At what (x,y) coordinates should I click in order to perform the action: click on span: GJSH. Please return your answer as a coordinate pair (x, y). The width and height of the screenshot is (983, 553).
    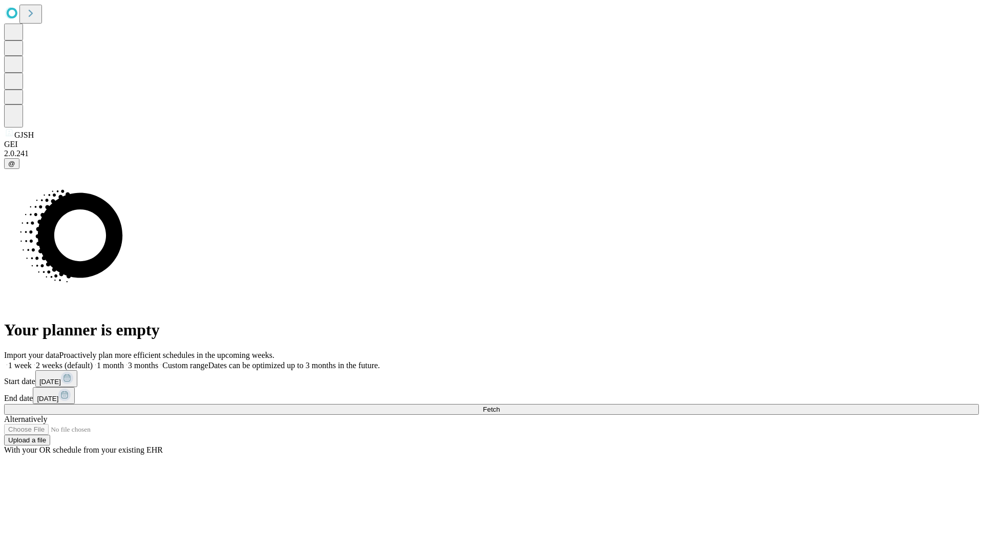
    Looking at the image, I should click on (24, 135).